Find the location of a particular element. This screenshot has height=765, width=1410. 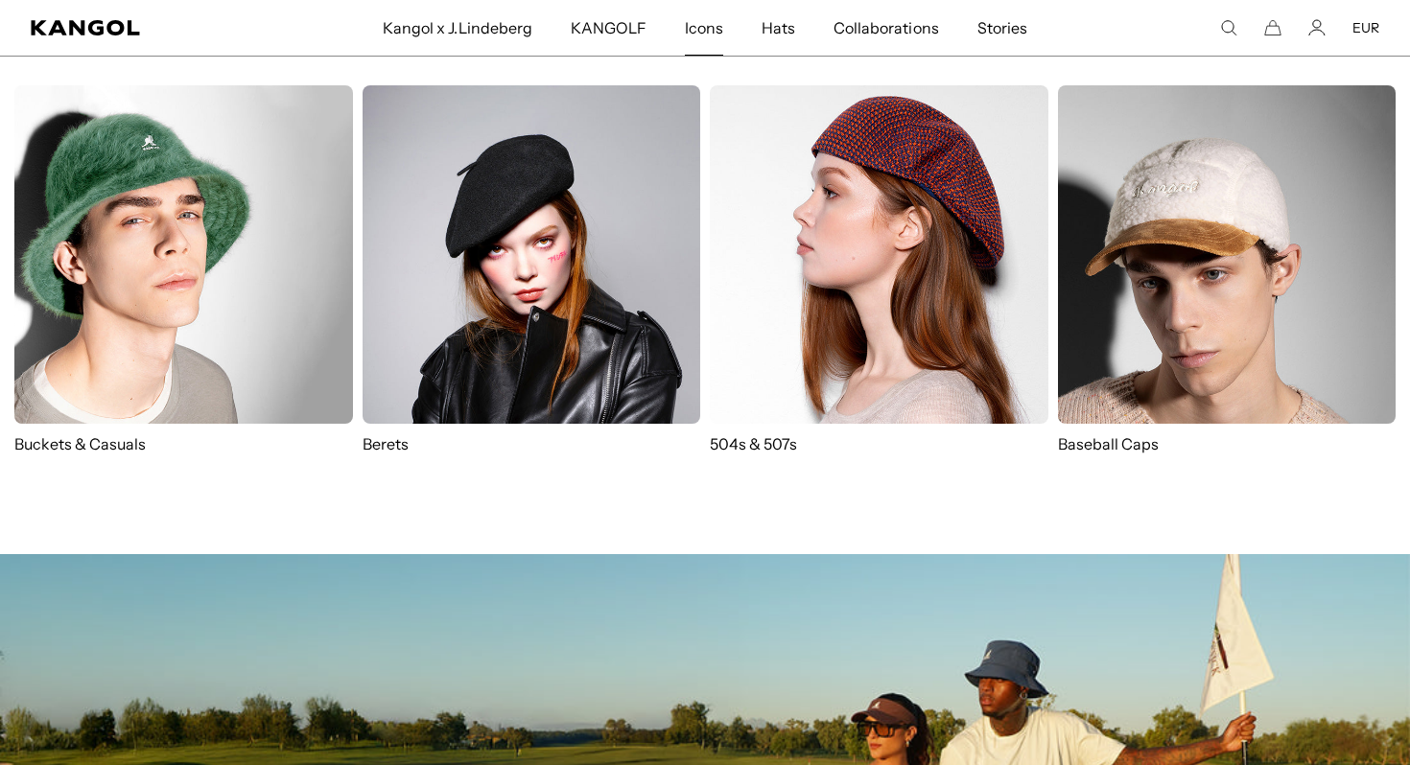

button: EUR is located at coordinates (1366, 28).